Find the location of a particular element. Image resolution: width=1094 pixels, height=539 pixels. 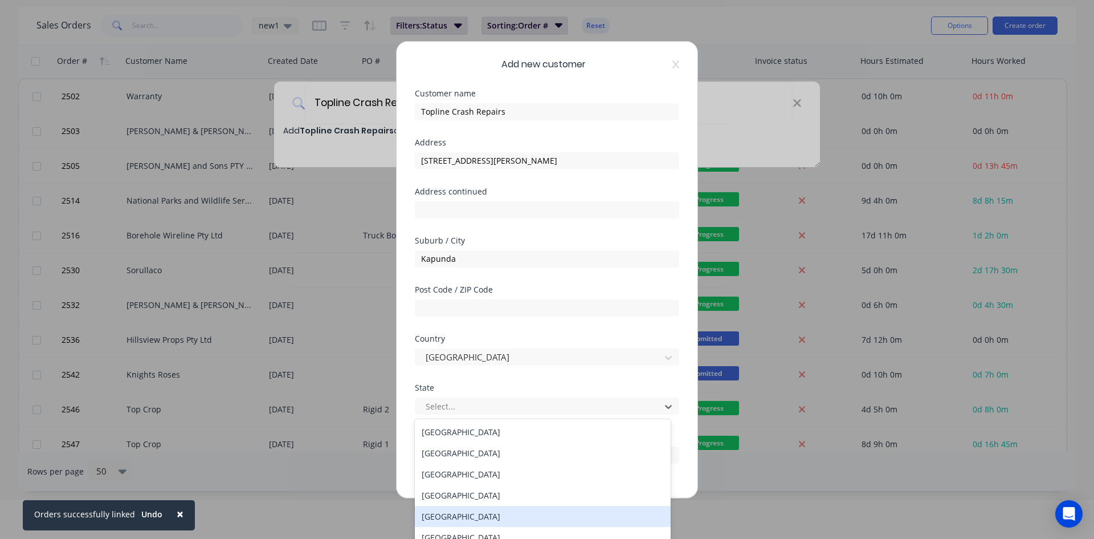

span: Add new customer is located at coordinates (544, 64).